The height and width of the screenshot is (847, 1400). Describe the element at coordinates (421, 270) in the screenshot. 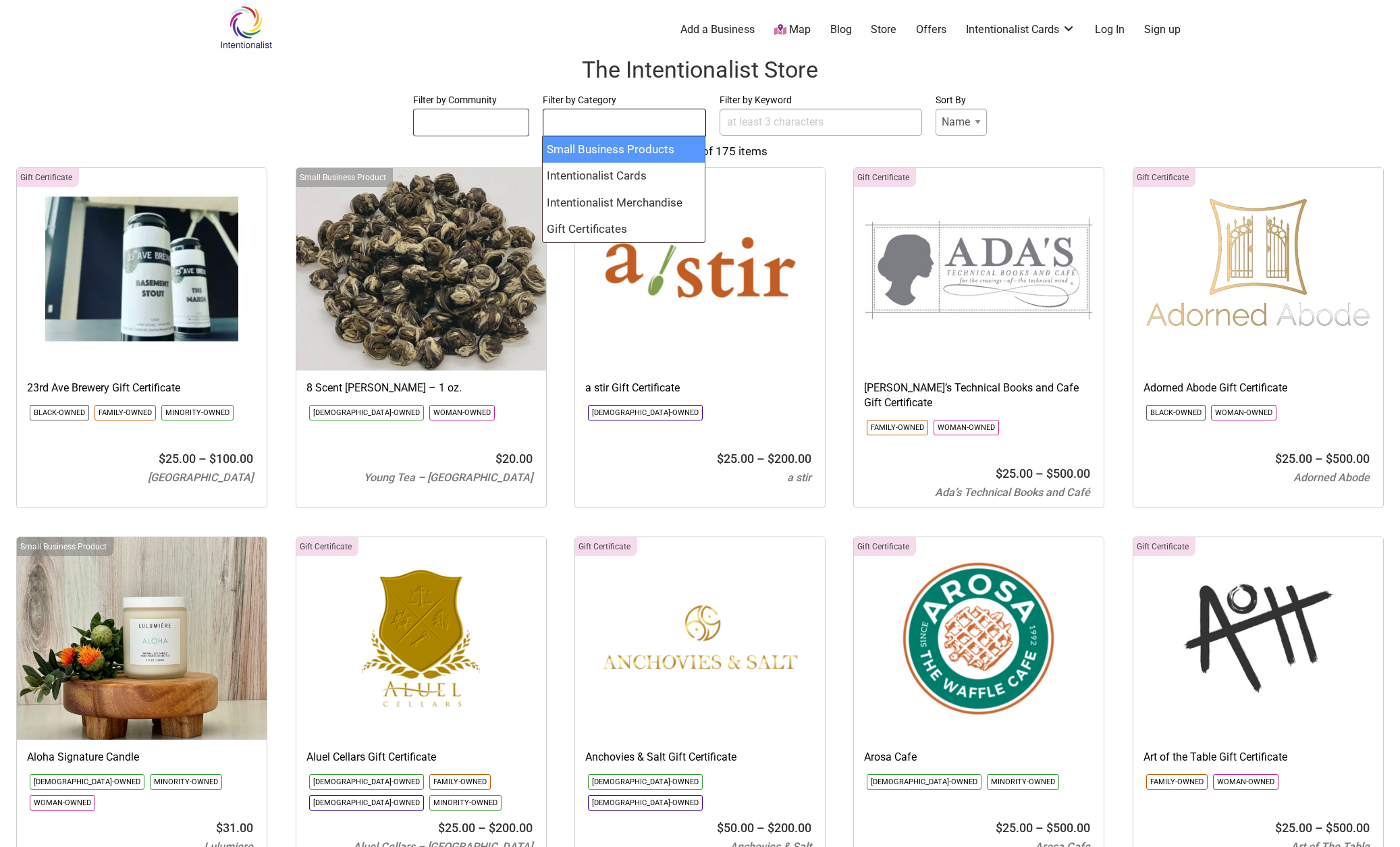

I see `img: Young Tea 8 Scent Jasmine Green Pearl` at that location.